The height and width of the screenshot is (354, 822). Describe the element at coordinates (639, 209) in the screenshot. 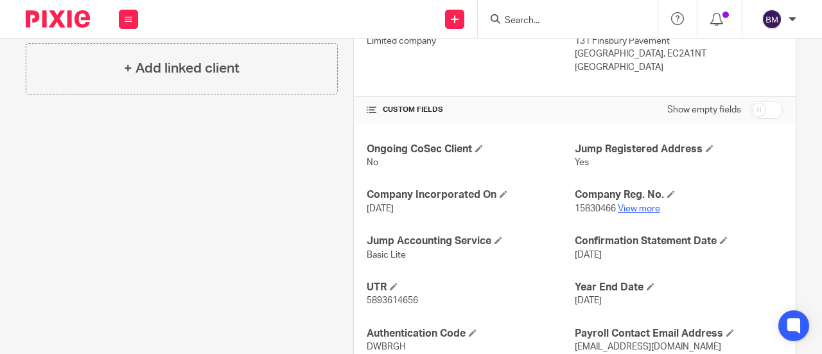

I see `a: View more` at that location.